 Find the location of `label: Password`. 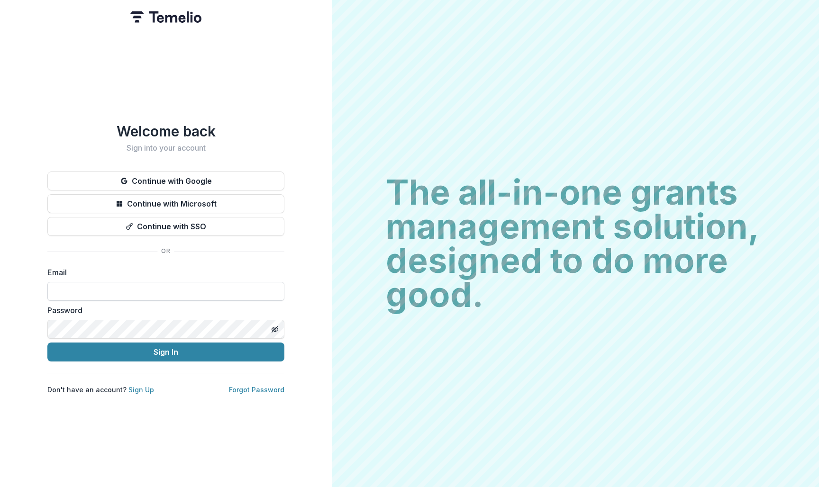

label: Password is located at coordinates (163, 310).